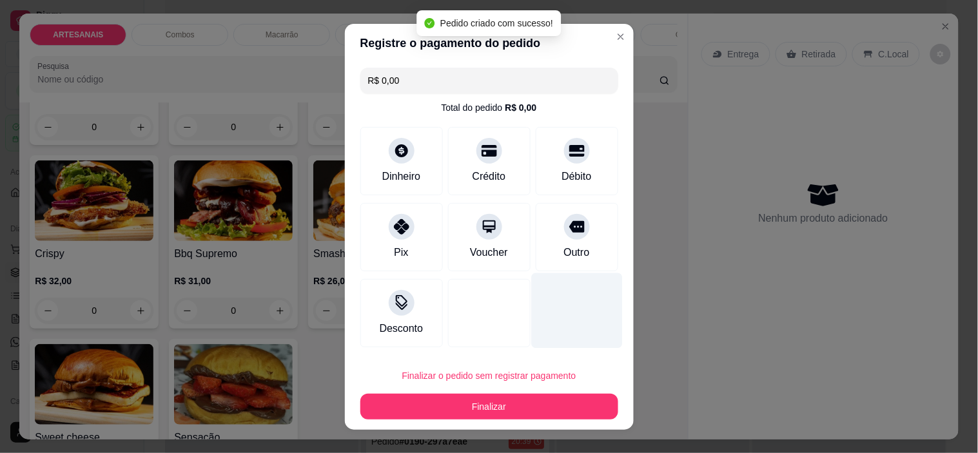 The width and height of the screenshot is (978, 453). What do you see at coordinates (489, 253) in the screenshot?
I see `div: Voucher` at bounding box center [489, 253].